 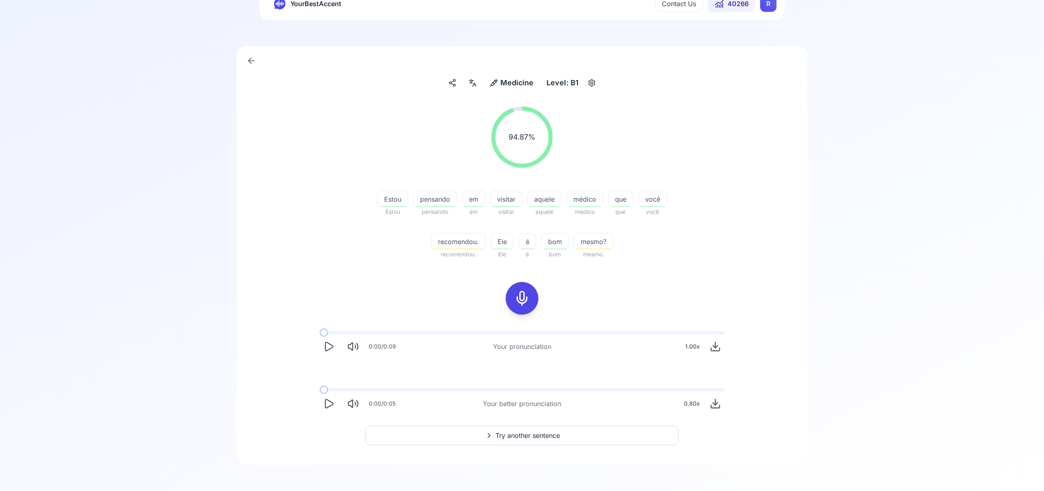 What do you see at coordinates (562, 83) in the screenshot?
I see `div: Level: B1` at bounding box center [562, 83].